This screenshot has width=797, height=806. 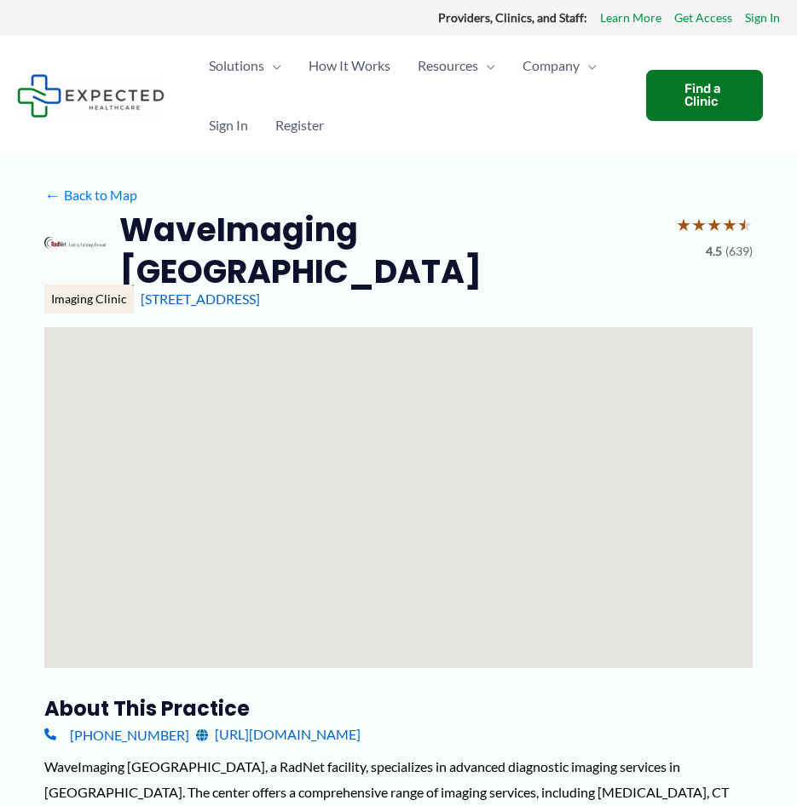 I want to click on a: Register, so click(x=299, y=125).